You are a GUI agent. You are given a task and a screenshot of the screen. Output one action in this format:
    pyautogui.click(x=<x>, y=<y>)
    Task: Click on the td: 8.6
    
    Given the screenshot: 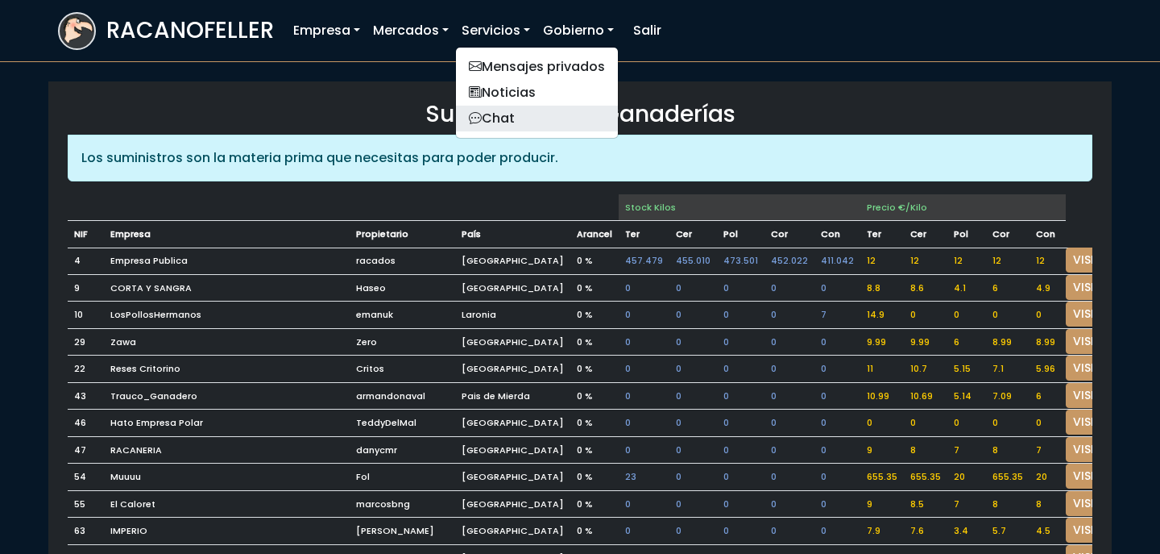 What is the action you would take?
    pyautogui.click(x=926, y=288)
    